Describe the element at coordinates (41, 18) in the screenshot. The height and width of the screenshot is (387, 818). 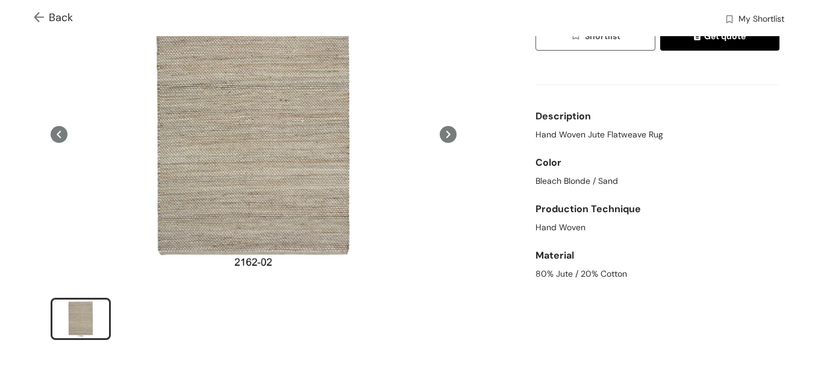
I see `img: Go back` at that location.